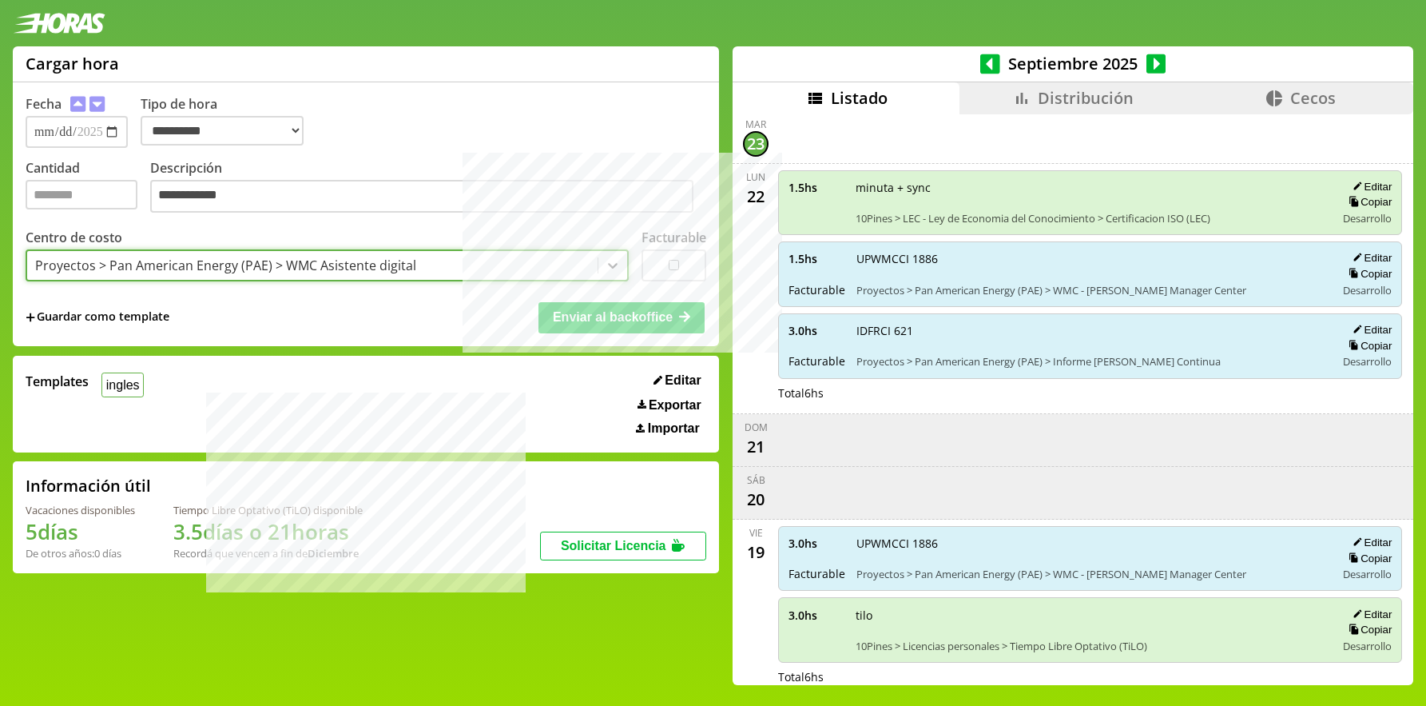 Image resolution: width=1426 pixels, height=706 pixels. Describe the element at coordinates (97, 317) in the screenshot. I see `span: +Guardar como template` at that location.